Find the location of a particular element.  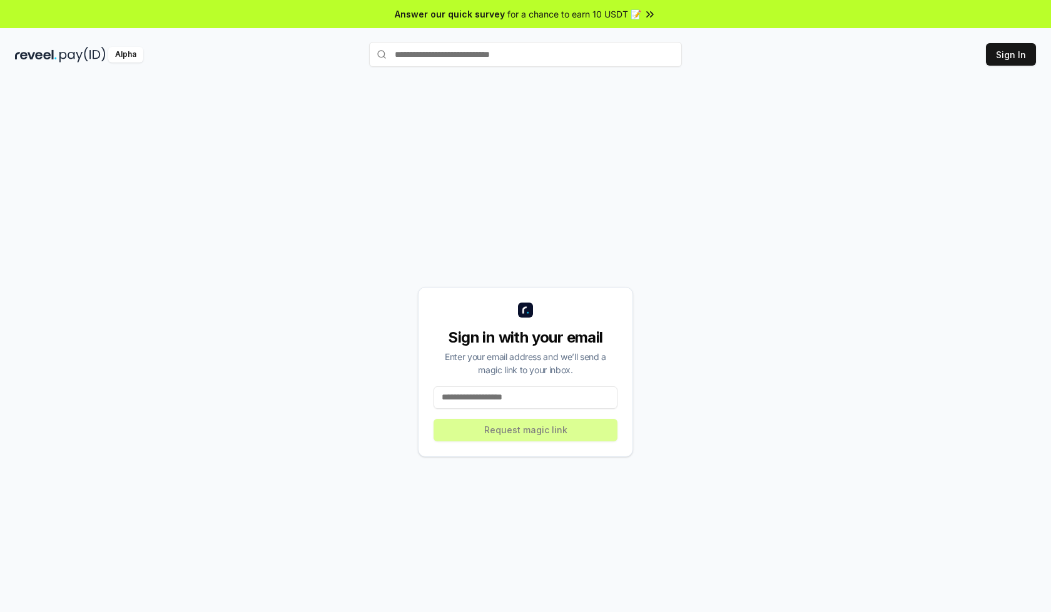

img: pay_id is located at coordinates (83, 54).